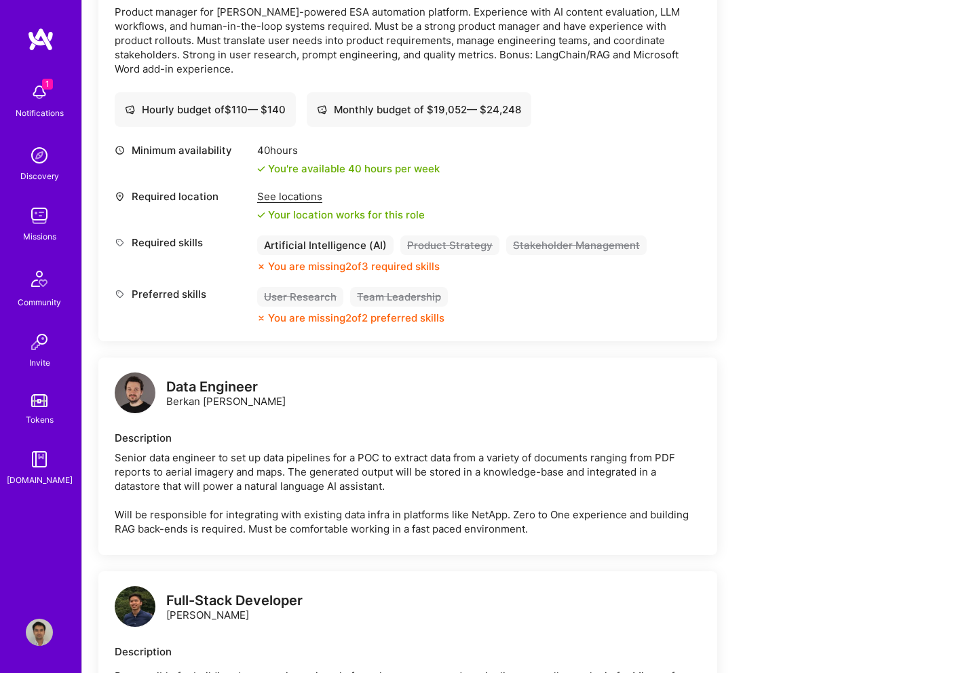 This screenshot has height=673, width=971. What do you see at coordinates (39, 155) in the screenshot?
I see `img: discovery` at bounding box center [39, 155].